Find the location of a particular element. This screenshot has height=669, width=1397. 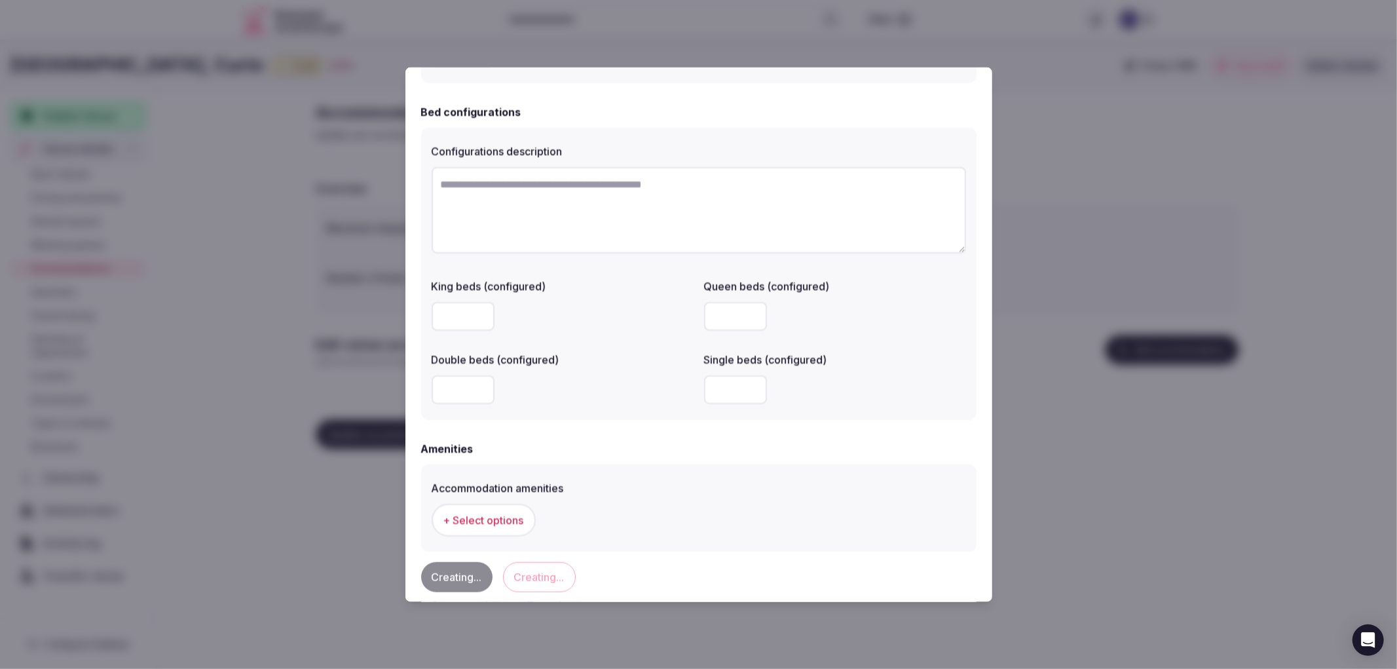

label: Accommodation amenities is located at coordinates (699, 487).